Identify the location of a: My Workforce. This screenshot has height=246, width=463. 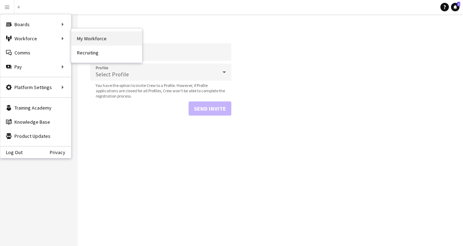
(107, 38).